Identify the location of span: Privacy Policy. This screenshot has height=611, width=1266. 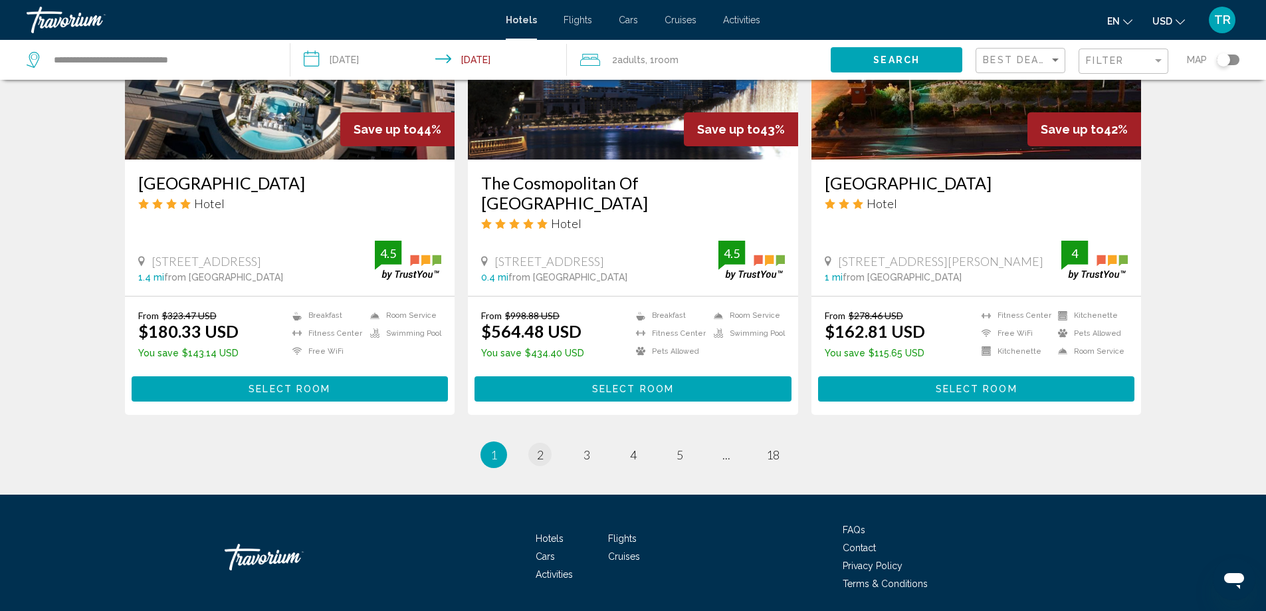
(873, 566).